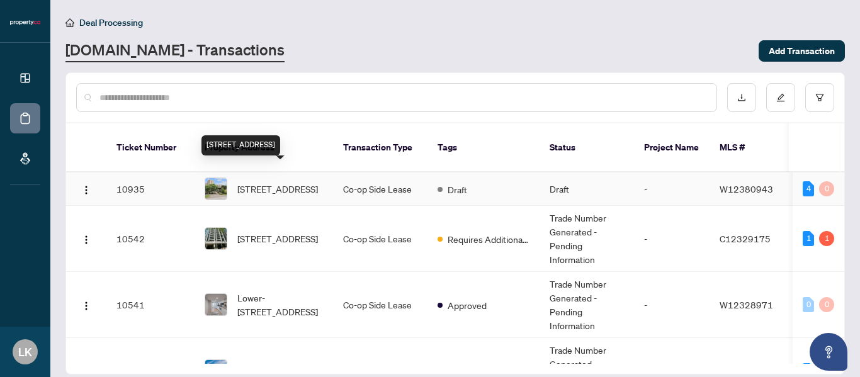  Describe the element at coordinates (457, 190) in the screenshot. I see `span: Draft` at that location.